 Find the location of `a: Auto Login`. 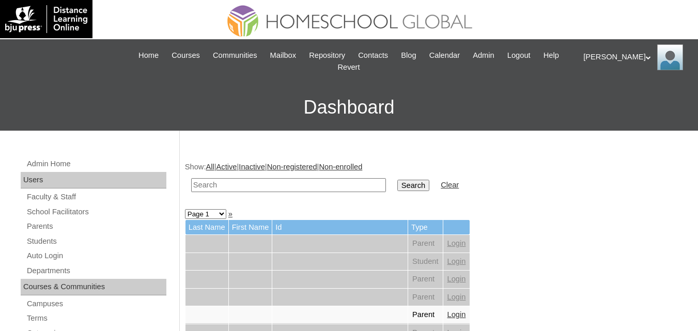

a: Auto Login is located at coordinates (96, 256).